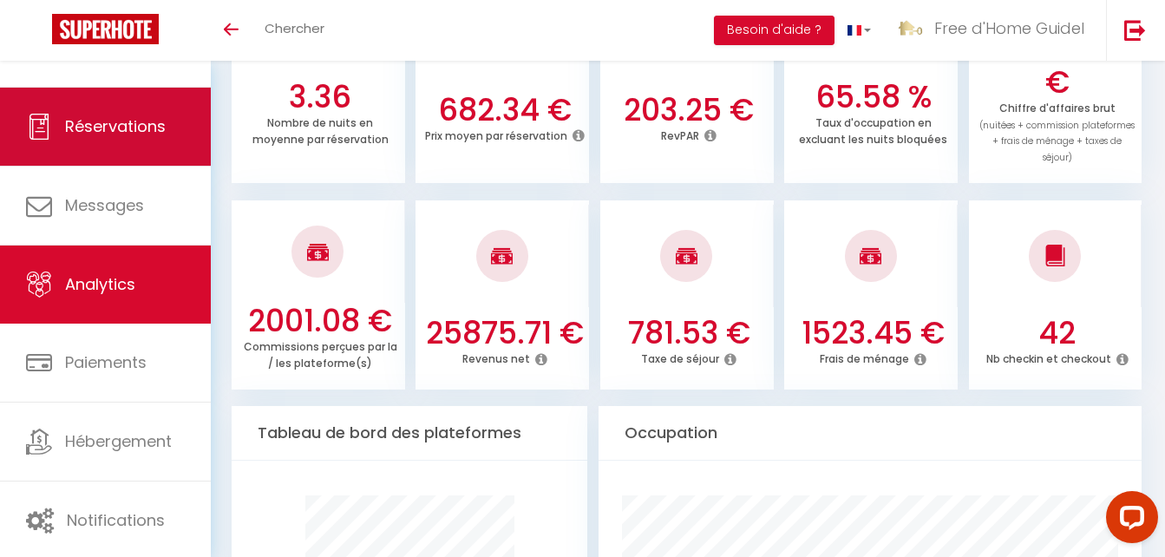  Describe the element at coordinates (680, 356) in the screenshot. I see `p: Taxe de séjour` at that location.